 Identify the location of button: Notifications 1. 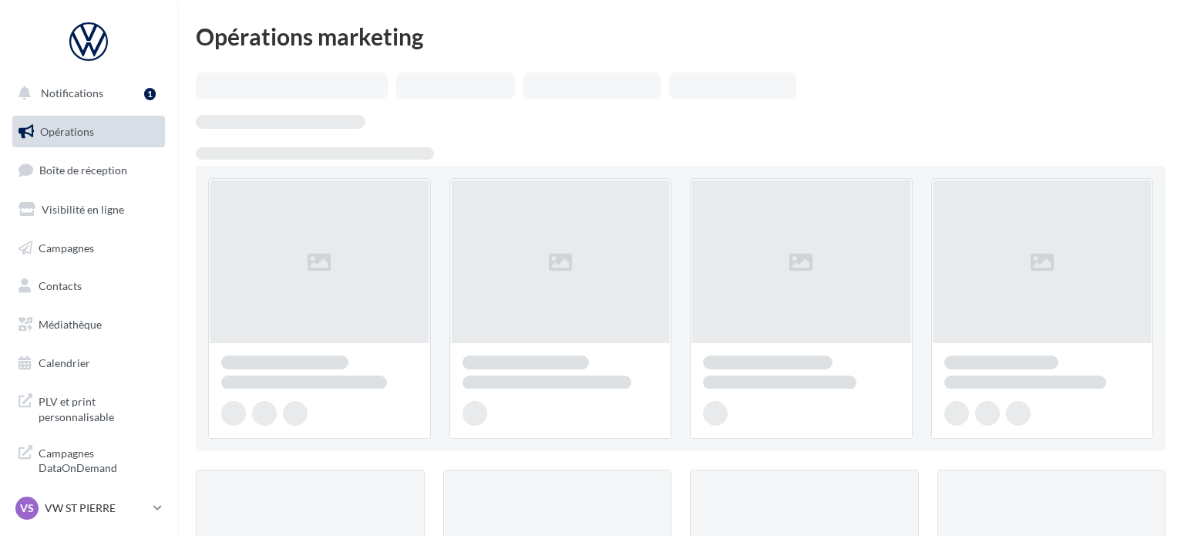
(86, 93).